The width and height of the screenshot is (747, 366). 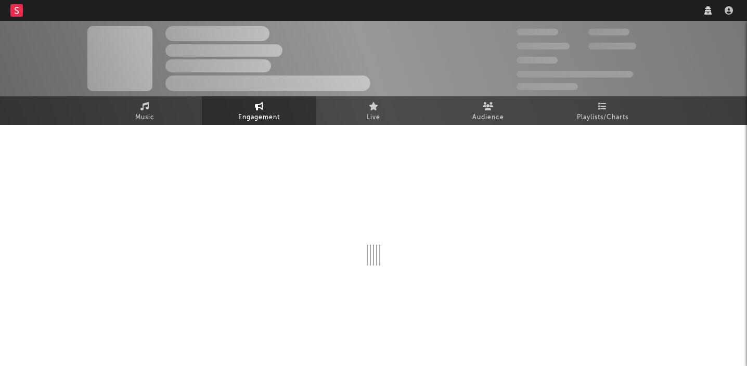 What do you see at coordinates (602, 110) in the screenshot?
I see `a: Playlists/Charts` at bounding box center [602, 110].